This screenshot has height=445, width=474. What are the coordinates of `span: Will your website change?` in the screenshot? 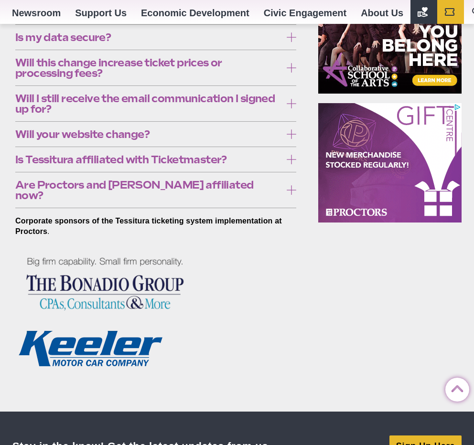 It's located at (148, 134).